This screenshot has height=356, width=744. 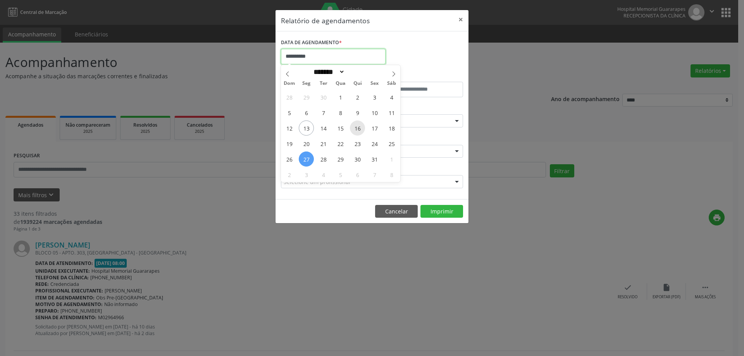 I want to click on span: Outubro 27, 2025, so click(x=306, y=159).